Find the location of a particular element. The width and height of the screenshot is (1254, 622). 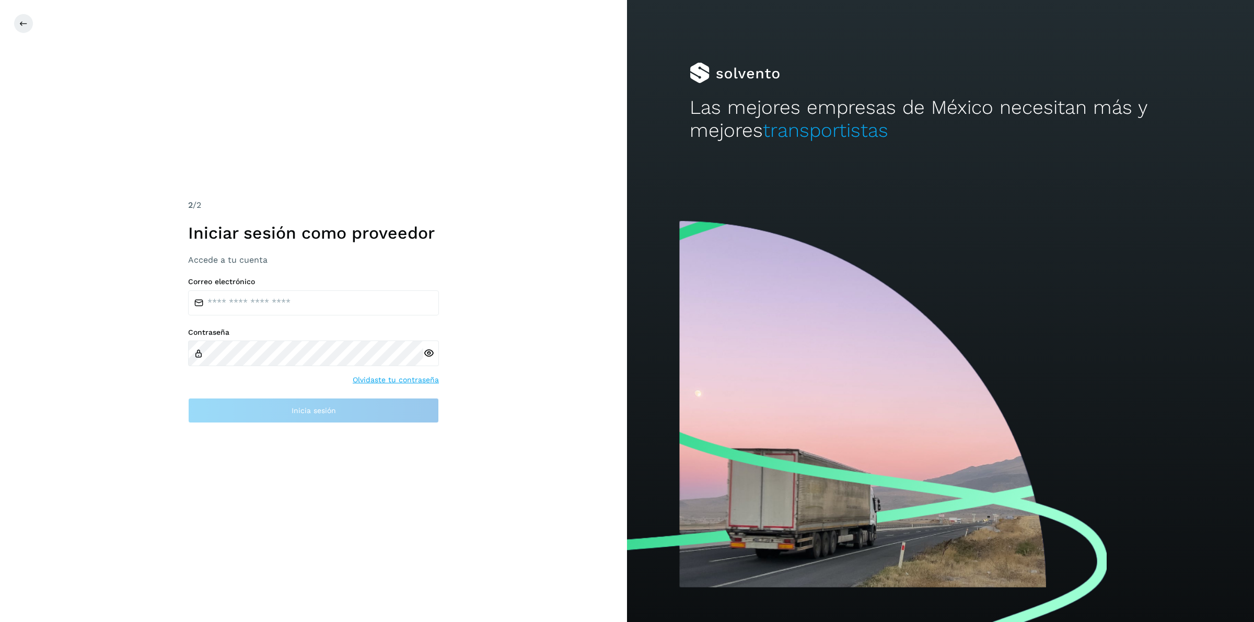

div: /2 is located at coordinates (313, 205).